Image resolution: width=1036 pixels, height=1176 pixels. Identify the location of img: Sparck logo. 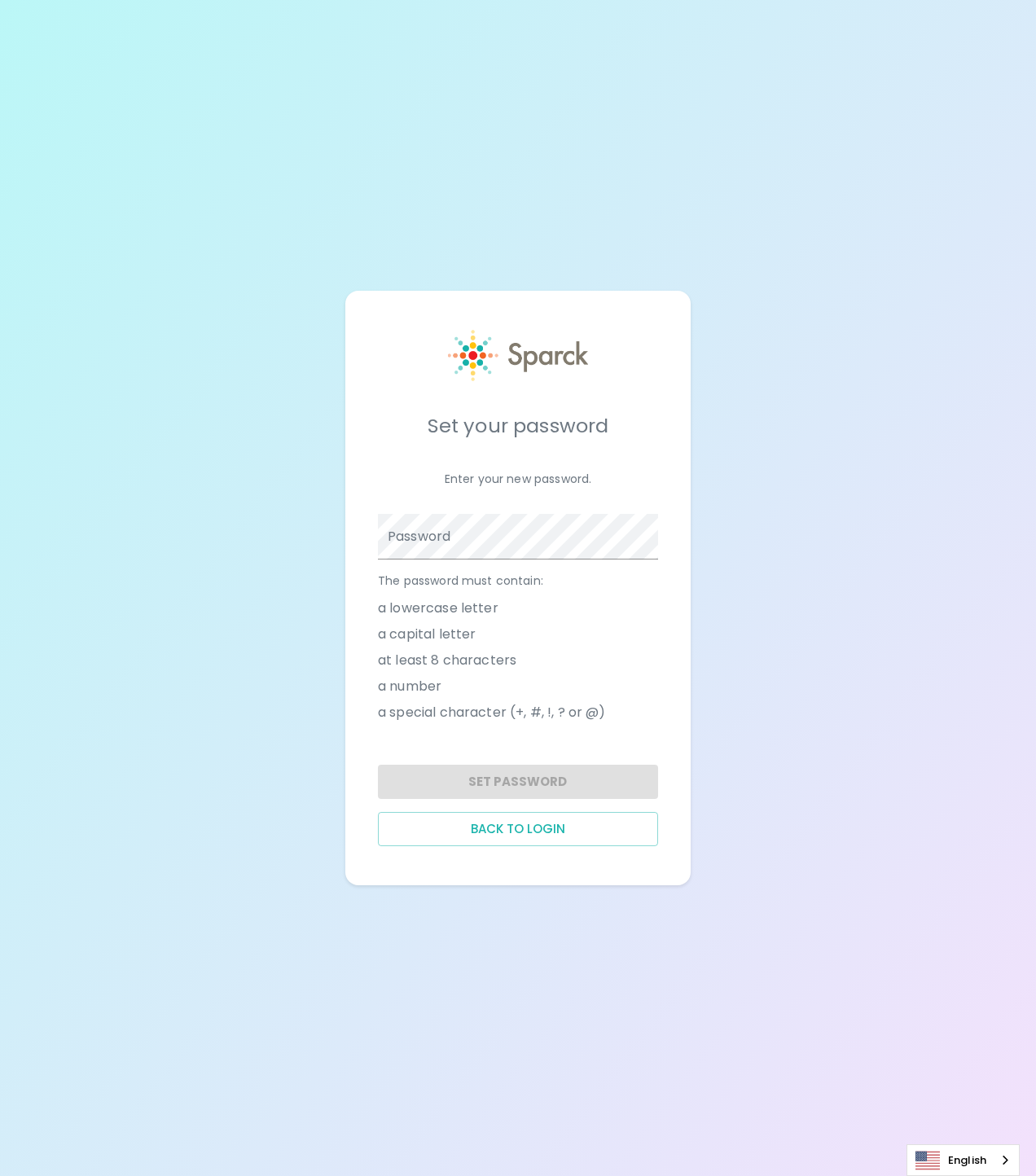
(518, 355).